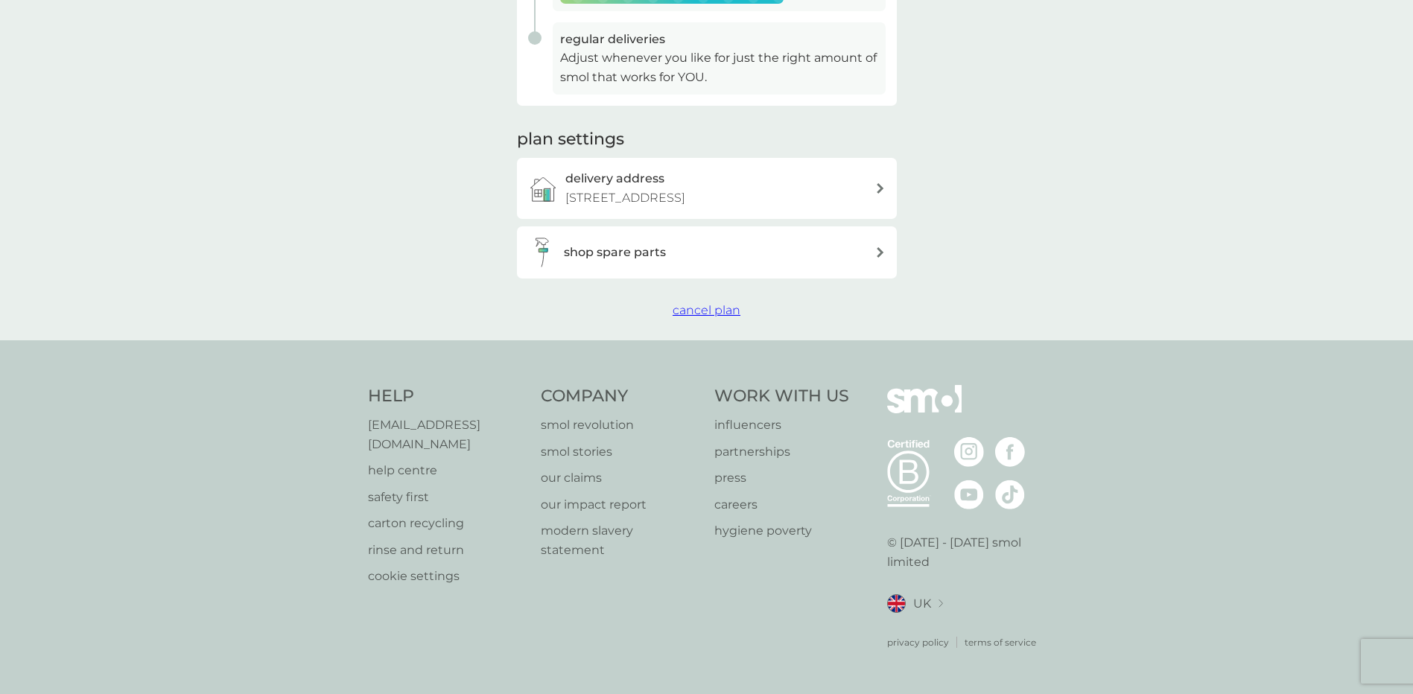 This screenshot has height=694, width=1413. Describe the element at coordinates (719, 67) in the screenshot. I see `p: Adjust whenever you like for just the right amount of smol that works for YOU.` at that location.